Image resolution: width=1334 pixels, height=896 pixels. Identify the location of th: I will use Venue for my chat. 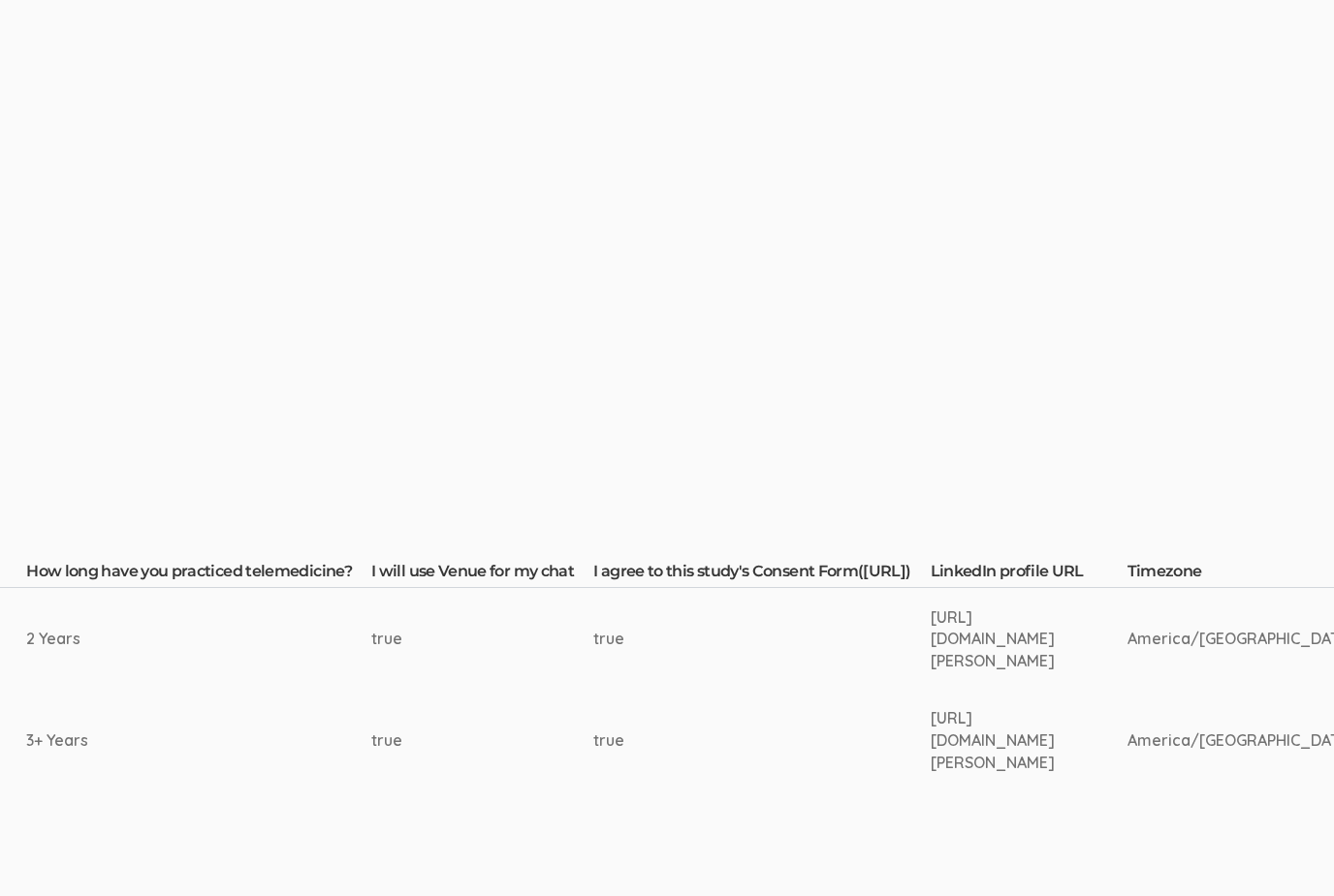
(482, 574).